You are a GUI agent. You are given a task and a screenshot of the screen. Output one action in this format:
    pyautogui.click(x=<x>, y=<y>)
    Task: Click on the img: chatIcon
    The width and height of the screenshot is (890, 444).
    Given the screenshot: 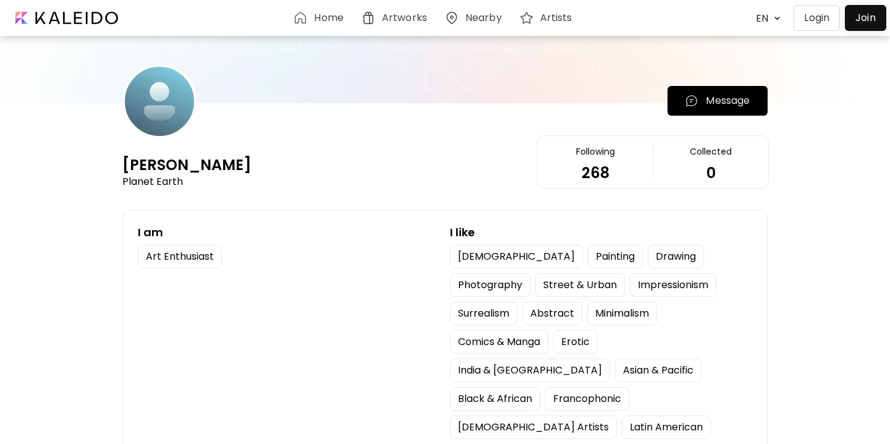 What is the action you would take?
    pyautogui.click(x=692, y=101)
    